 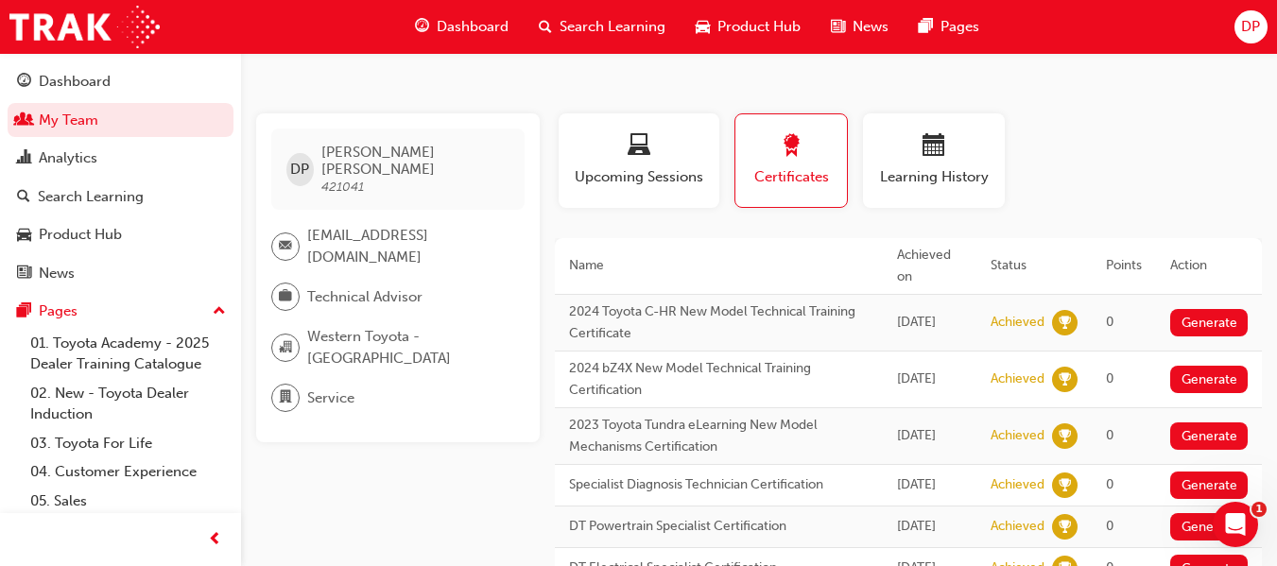 What do you see at coordinates (128, 353) in the screenshot?
I see `a: 01. Toyota Academy - 2025 Dealer Training Catalogue` at bounding box center [128, 353].